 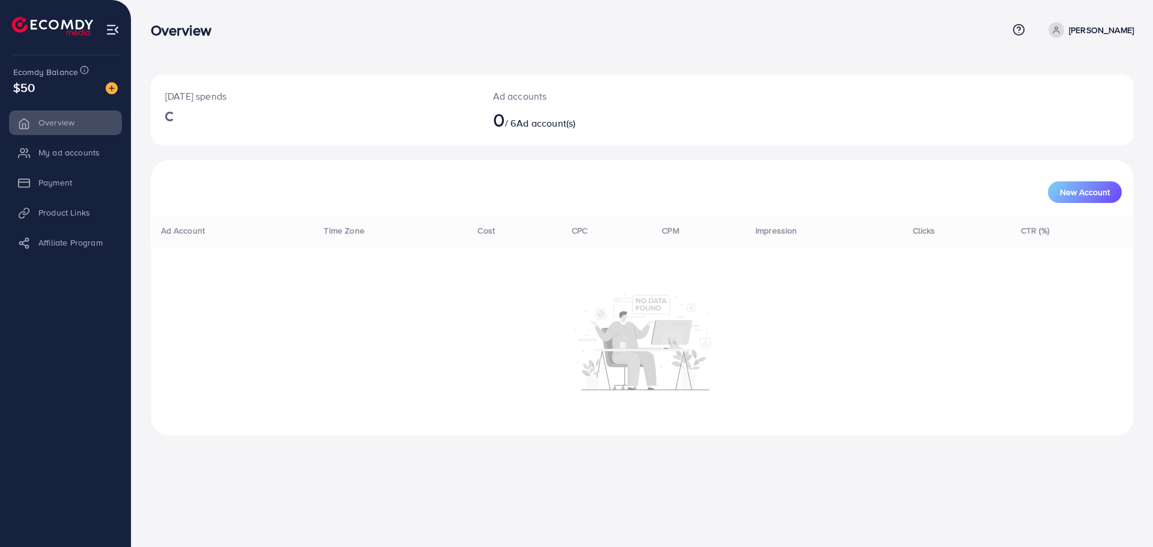 I want to click on img: image, so click(x=112, y=88).